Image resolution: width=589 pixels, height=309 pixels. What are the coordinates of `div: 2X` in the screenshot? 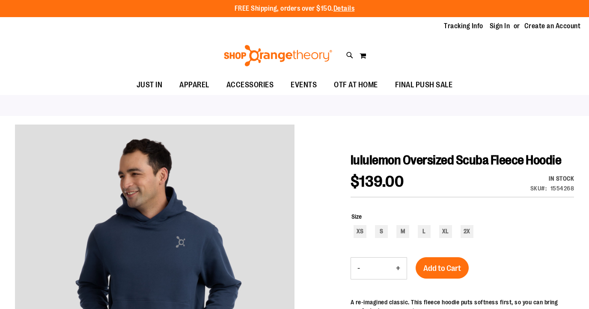 It's located at (467, 231).